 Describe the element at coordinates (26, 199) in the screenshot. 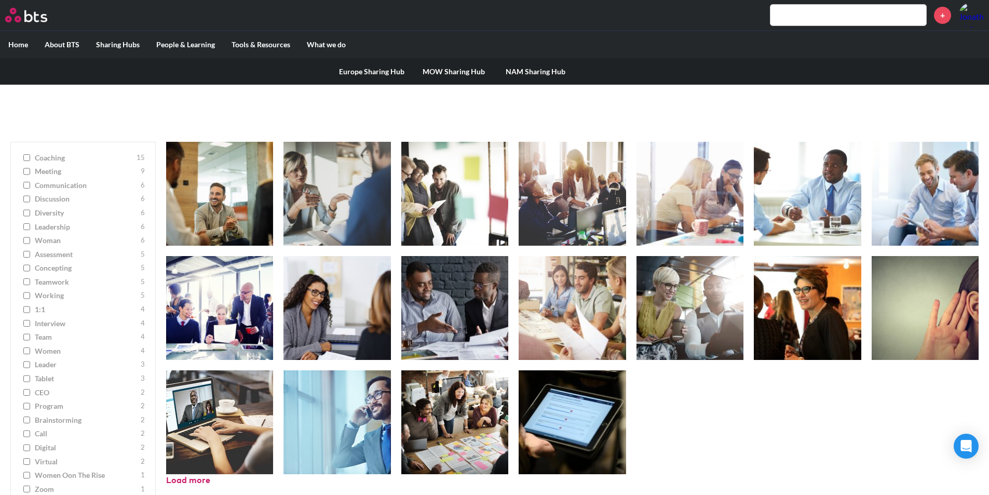

I see `input: discussion 6` at that location.